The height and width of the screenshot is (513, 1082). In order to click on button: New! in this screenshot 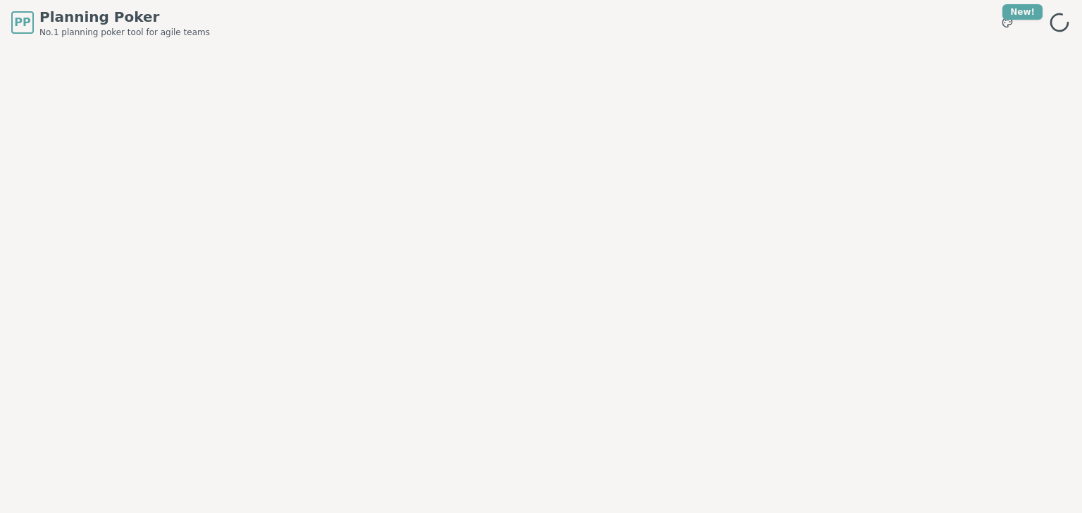, I will do `click(1007, 23)`.